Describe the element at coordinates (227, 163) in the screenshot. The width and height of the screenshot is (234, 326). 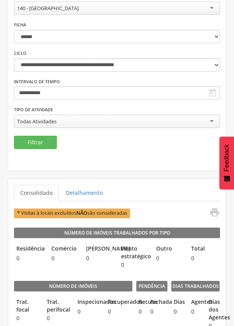
I see `button: Feedback - Mostrar pesquisa` at that location.